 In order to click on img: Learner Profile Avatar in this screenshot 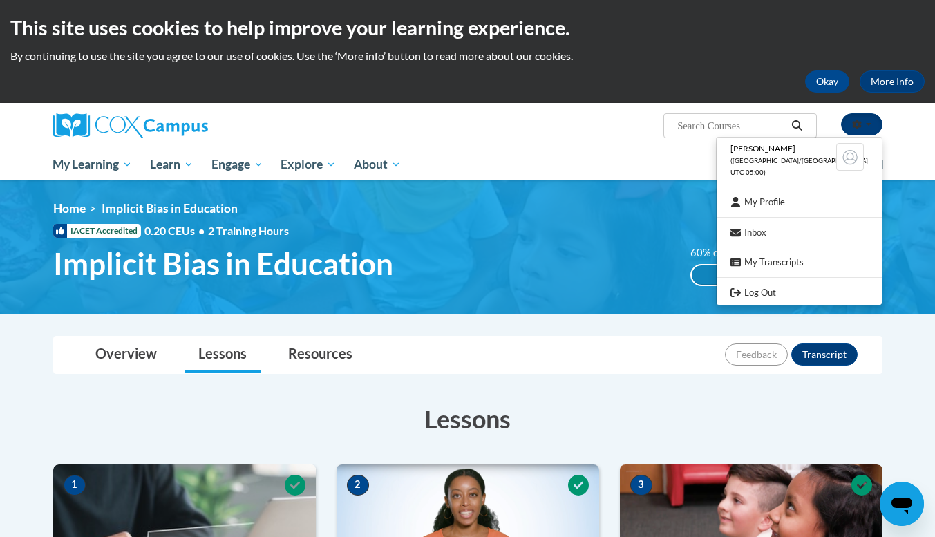, I will do `click(850, 157)`.